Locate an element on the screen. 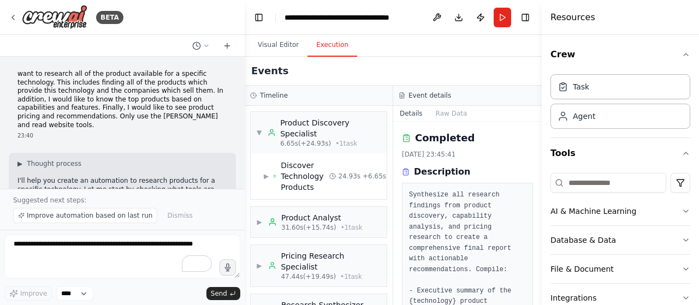  div: Product Analyst is located at coordinates (322, 218).